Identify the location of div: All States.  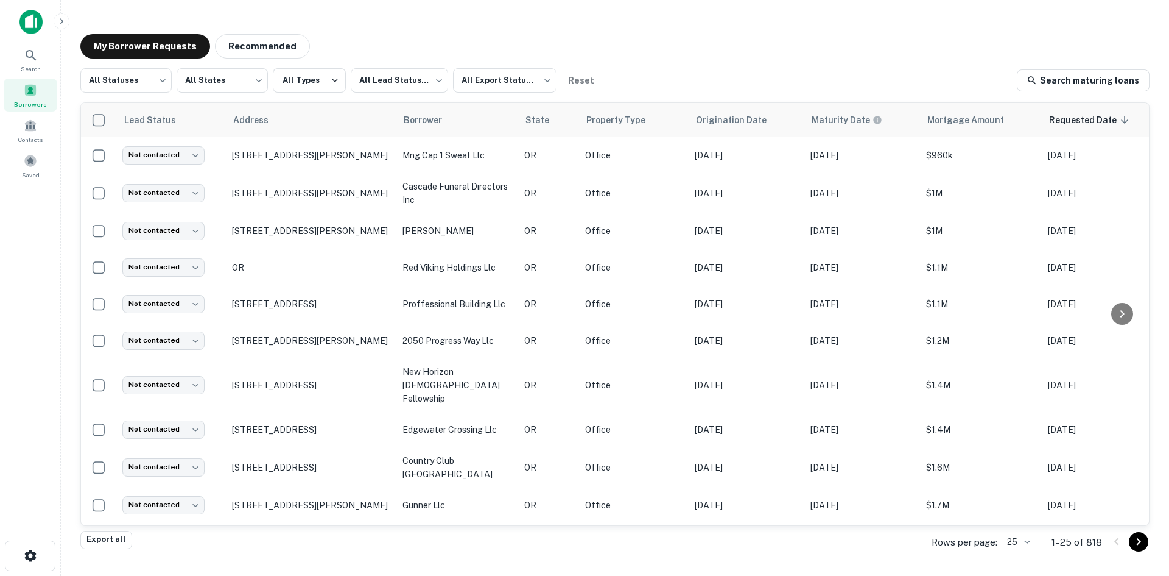
(222, 80).